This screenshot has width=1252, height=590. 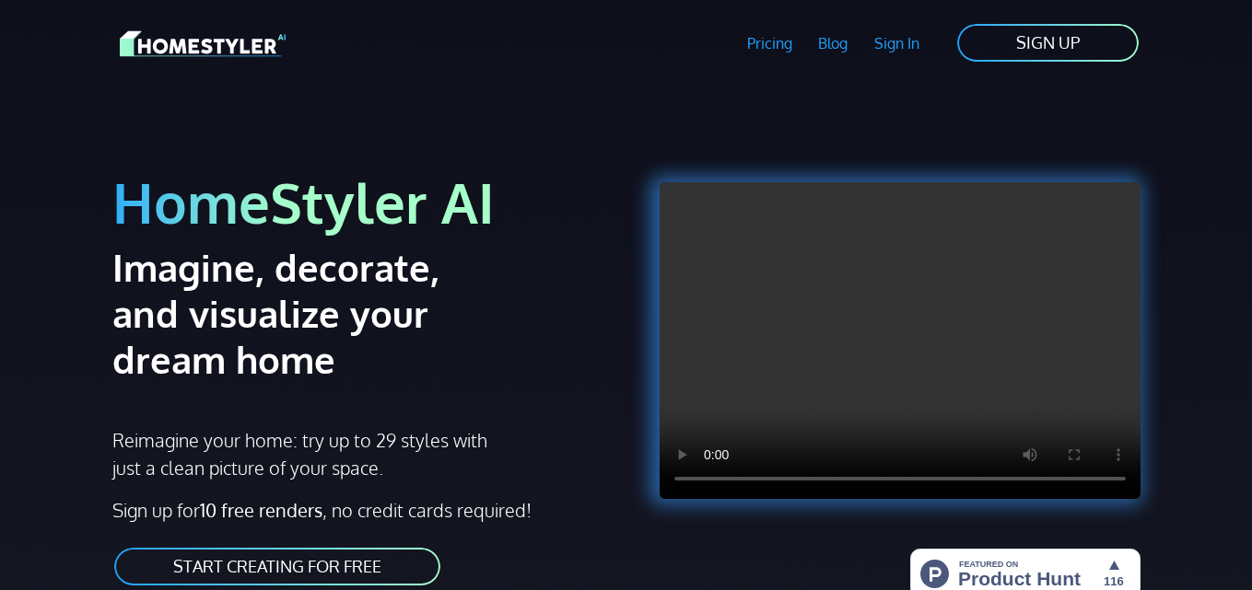 I want to click on strong: 10 free renders, so click(x=261, y=510).